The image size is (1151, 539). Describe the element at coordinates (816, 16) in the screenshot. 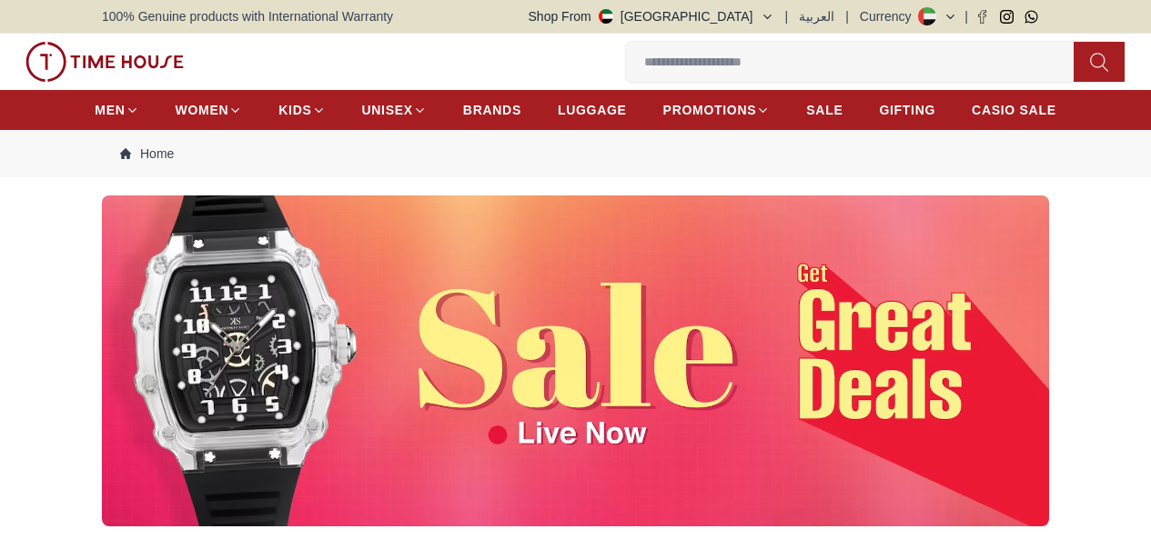

I see `span: العربية` at that location.